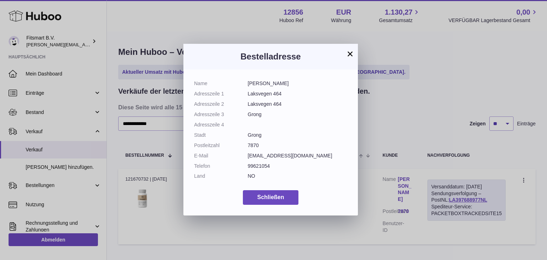 The height and width of the screenshot is (260, 547). I want to click on dt: Adresszeile 2, so click(221, 104).